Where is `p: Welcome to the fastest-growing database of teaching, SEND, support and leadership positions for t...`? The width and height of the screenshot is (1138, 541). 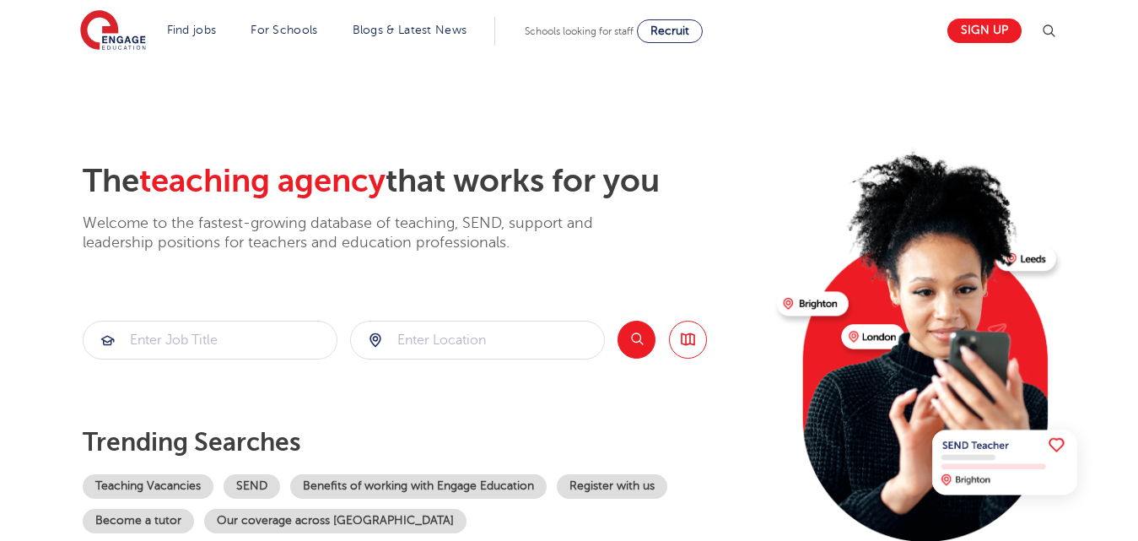
p: Welcome to the fastest-growing database of teaching, SEND, support and leadership positions for t... is located at coordinates (361, 233).